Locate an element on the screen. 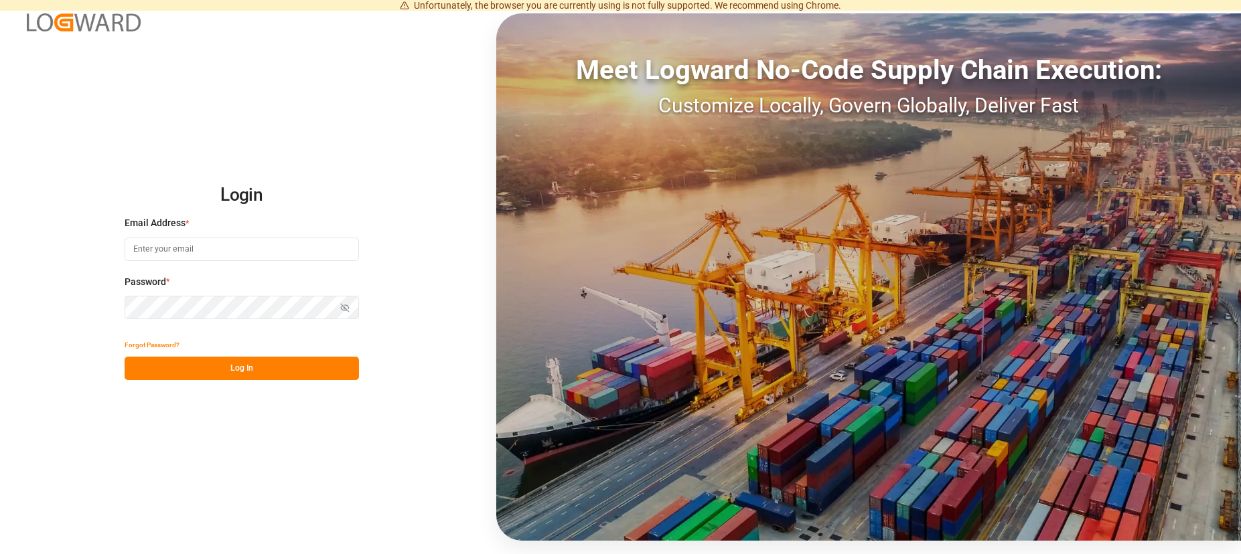 The height and width of the screenshot is (554, 1241). h2: Login is located at coordinates (242, 196).